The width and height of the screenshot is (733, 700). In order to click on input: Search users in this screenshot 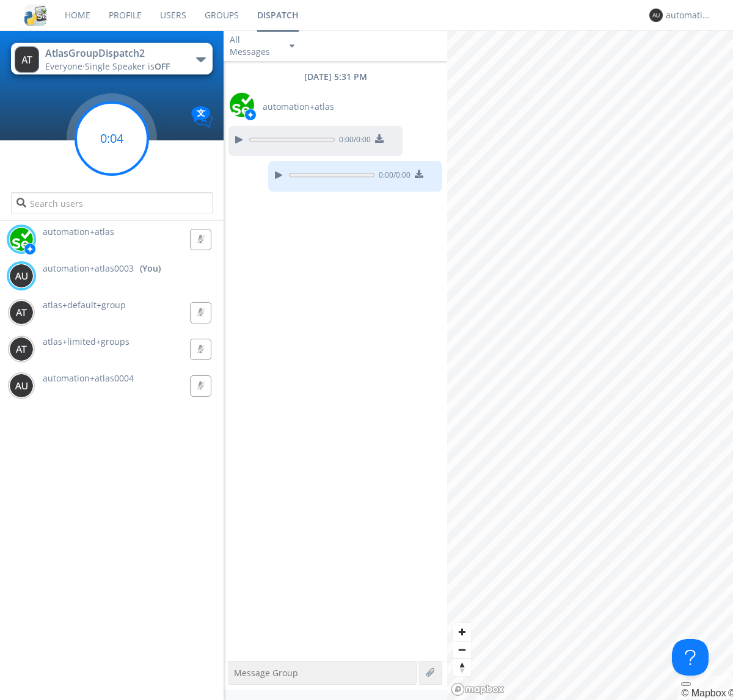, I will do `click(111, 203)`.